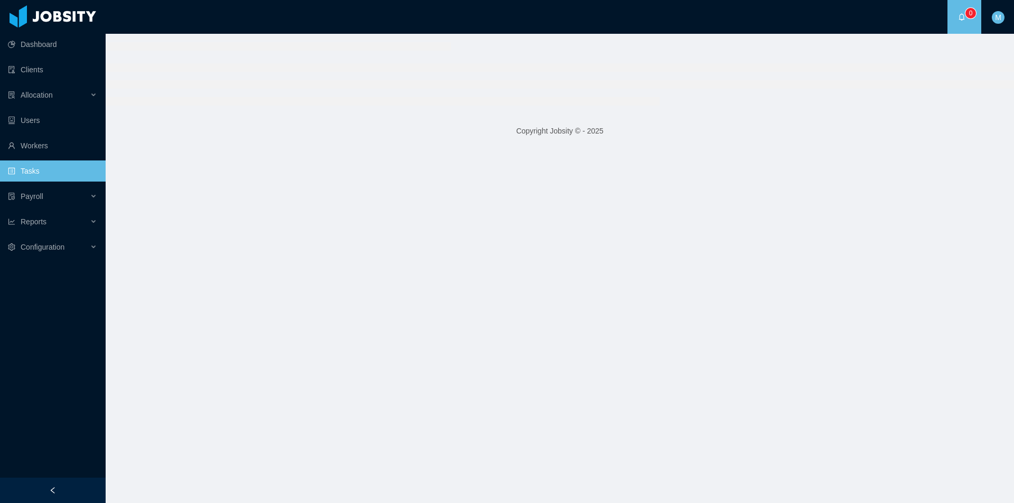  I want to click on footer: Copyright Jobsity © - 2025, so click(560, 131).